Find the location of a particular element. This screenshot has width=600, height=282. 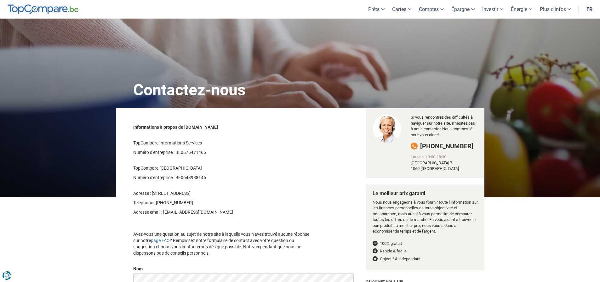

p: Nous nous engageons à vous fournir toute l’information sur les finances personnelles en toute obj... is located at coordinates (425, 217).